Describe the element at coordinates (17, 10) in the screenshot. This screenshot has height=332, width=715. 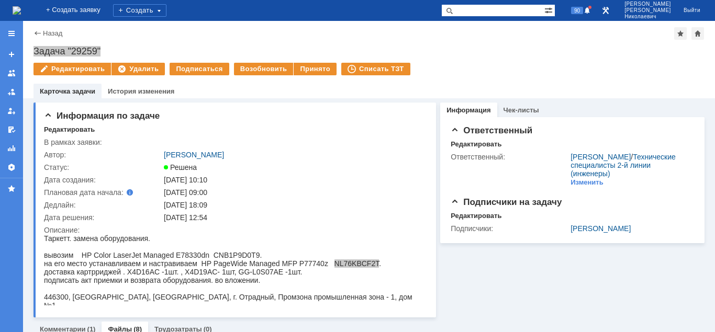
I see `img: logo` at that location.